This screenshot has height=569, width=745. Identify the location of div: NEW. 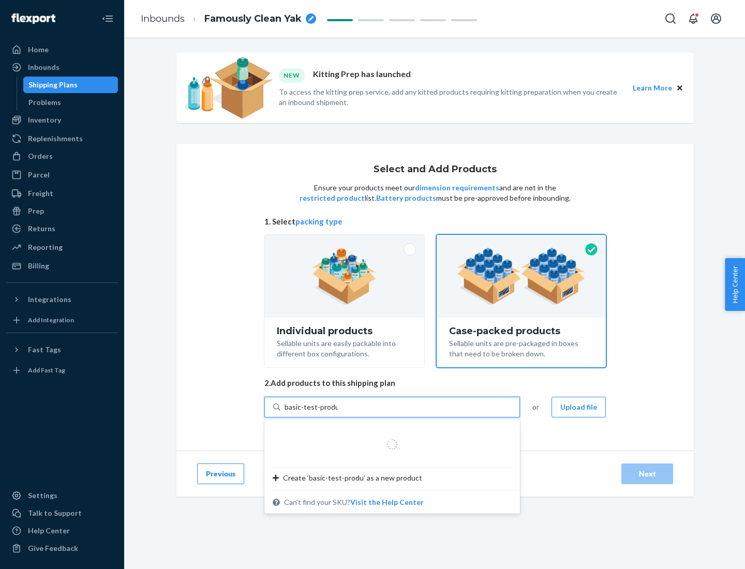
(292, 75).